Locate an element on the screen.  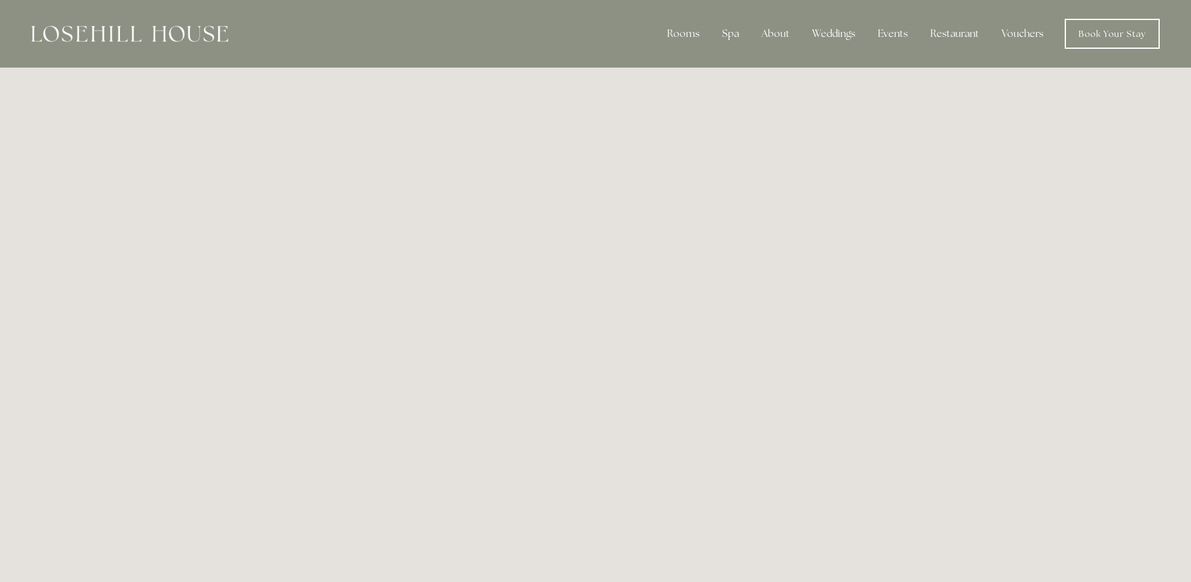
img: Losehill House is located at coordinates (129, 34).